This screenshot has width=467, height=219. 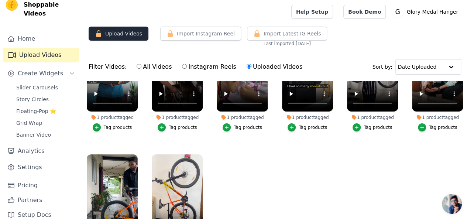 I want to click on a: Upload Videos, so click(x=41, y=55).